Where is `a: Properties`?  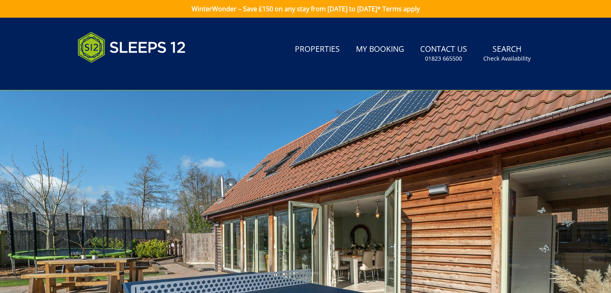 a: Properties is located at coordinates (318, 49).